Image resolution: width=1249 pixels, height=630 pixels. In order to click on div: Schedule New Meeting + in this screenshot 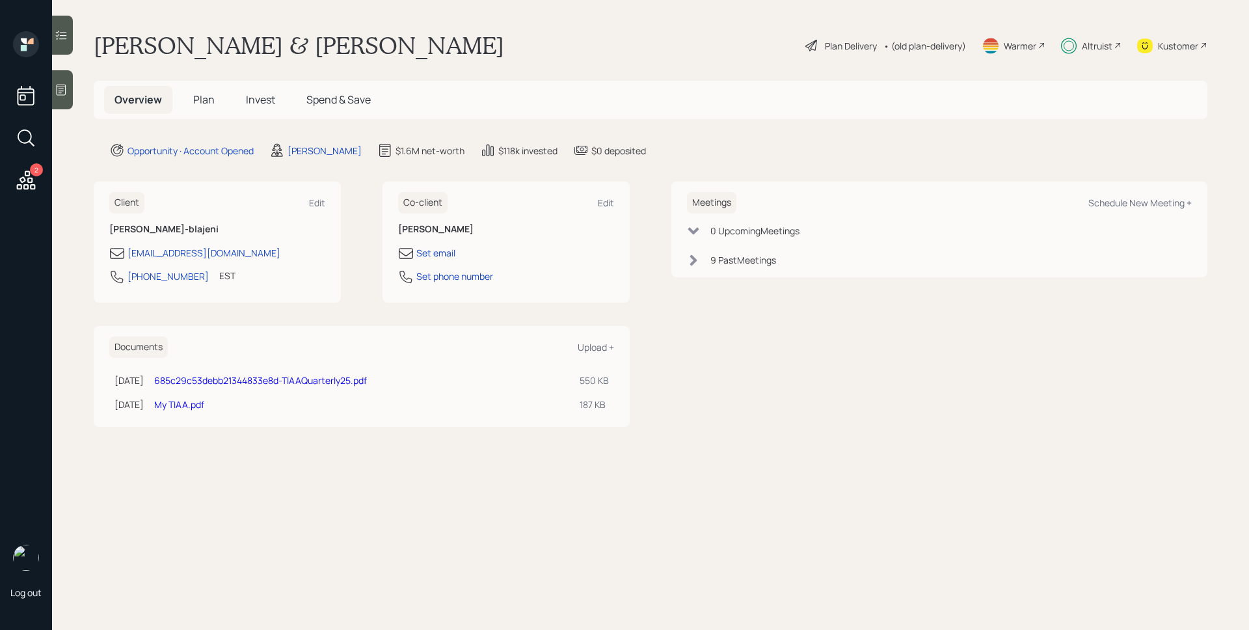, I will do `click(1139, 202)`.